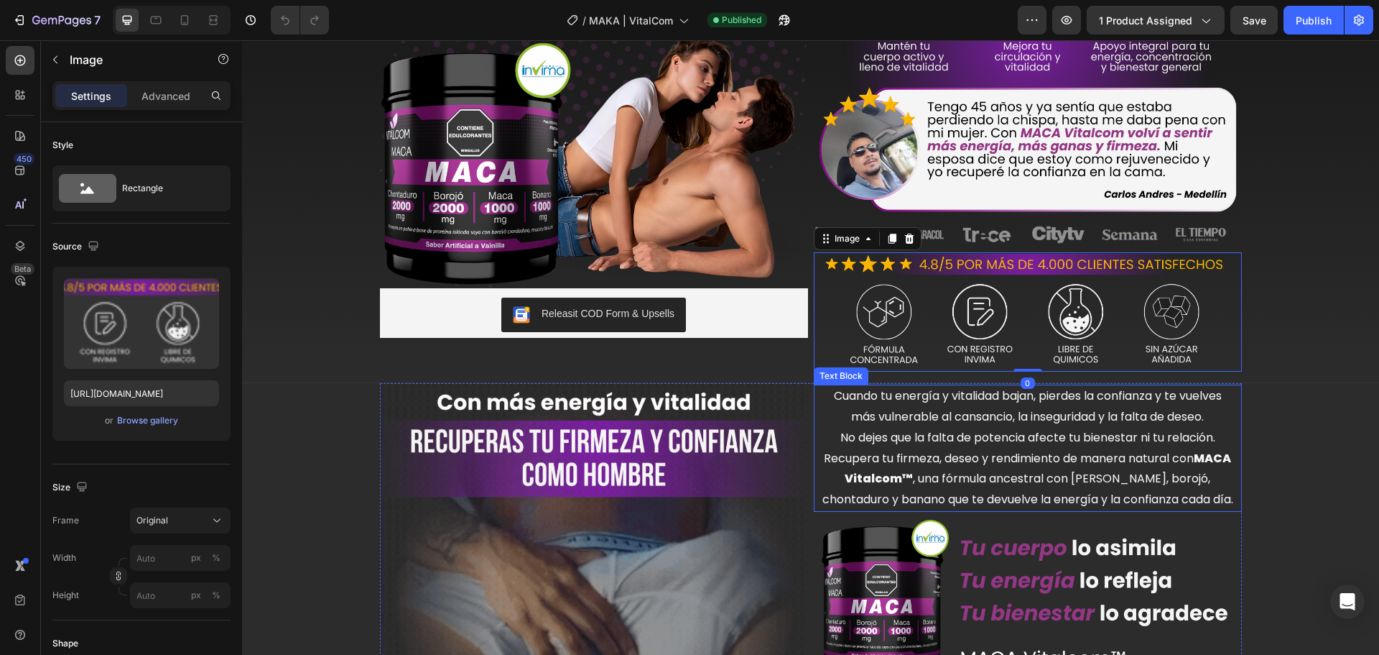 The height and width of the screenshot is (655, 1379). What do you see at coordinates (741, 20) in the screenshot?
I see `span: Published` at bounding box center [741, 20].